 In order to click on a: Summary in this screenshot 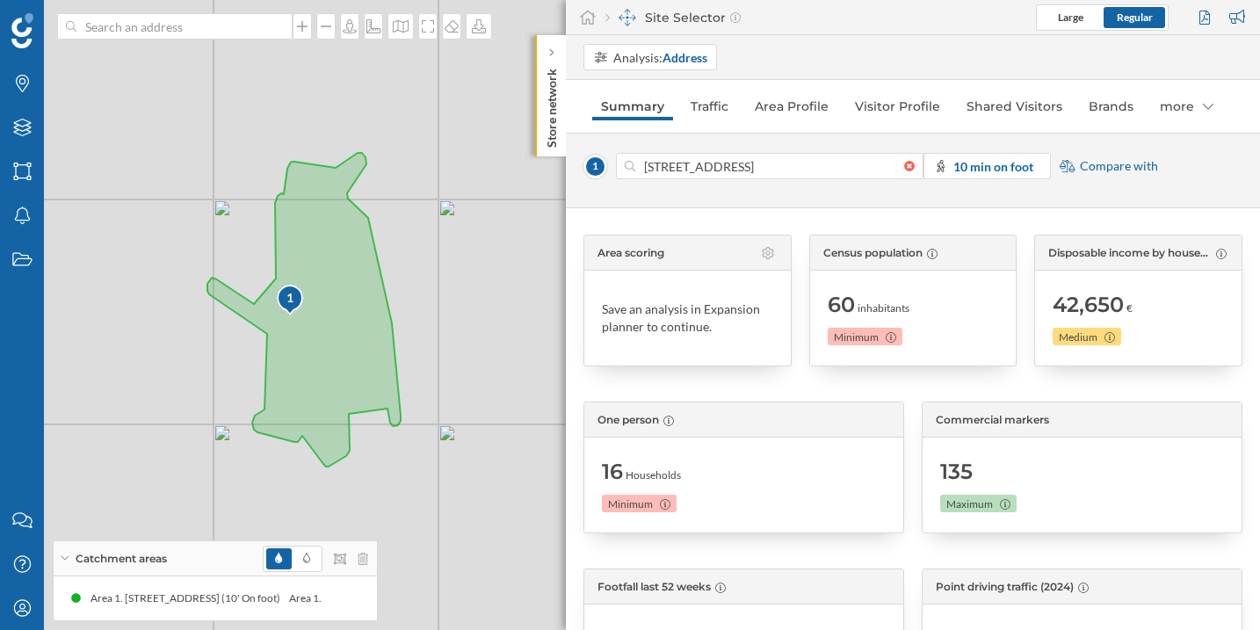, I will do `click(633, 106)`.